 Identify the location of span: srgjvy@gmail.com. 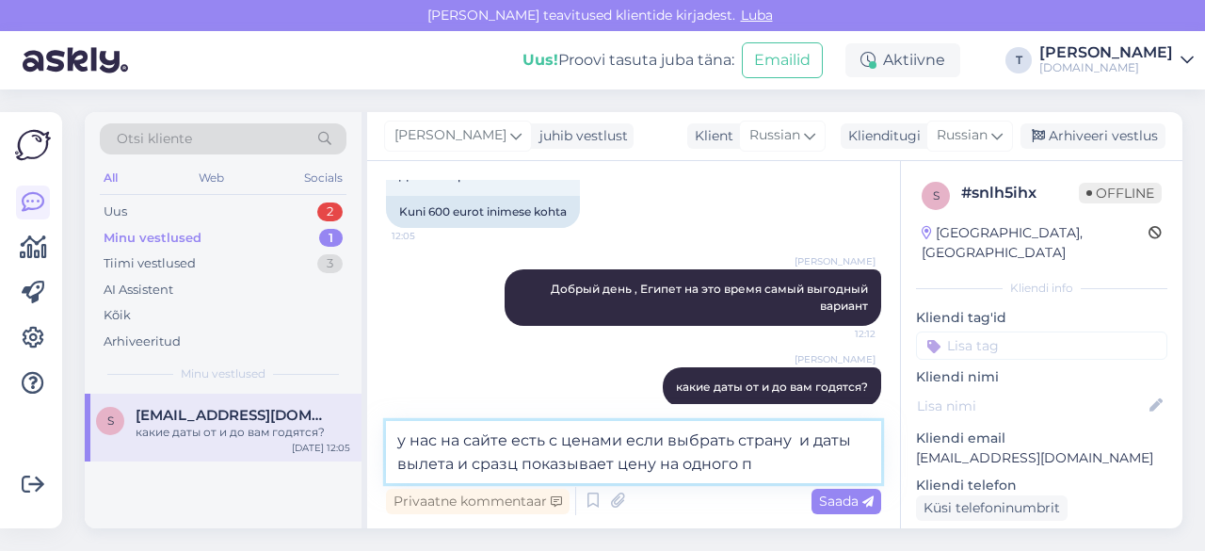
(234, 415).